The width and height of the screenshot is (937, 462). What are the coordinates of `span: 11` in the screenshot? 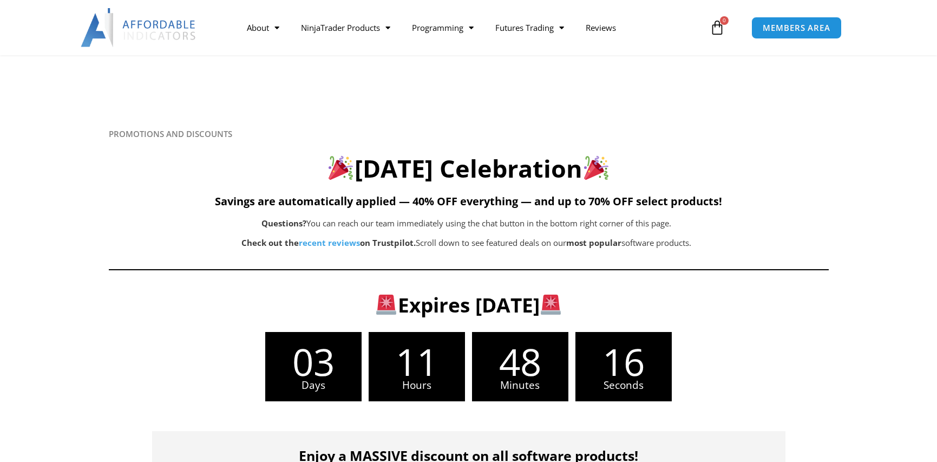 It's located at (417, 361).